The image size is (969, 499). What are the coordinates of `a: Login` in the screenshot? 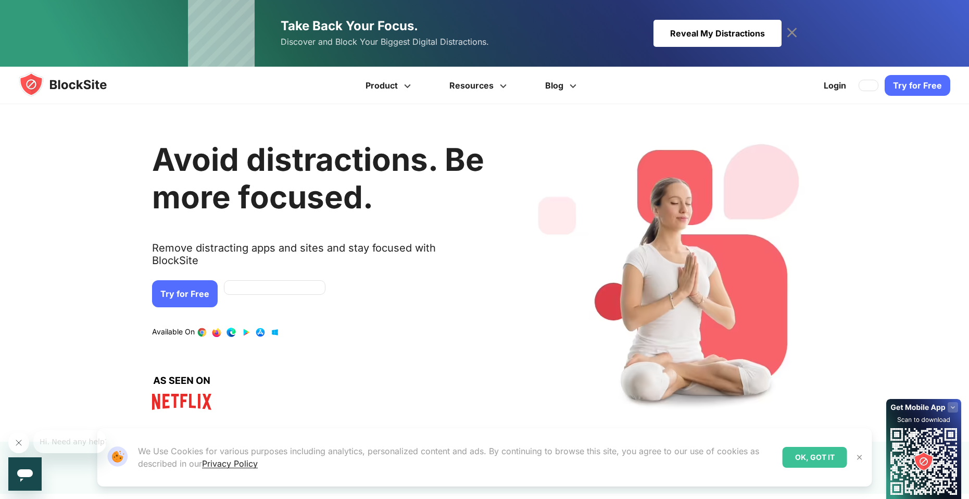 It's located at (835, 85).